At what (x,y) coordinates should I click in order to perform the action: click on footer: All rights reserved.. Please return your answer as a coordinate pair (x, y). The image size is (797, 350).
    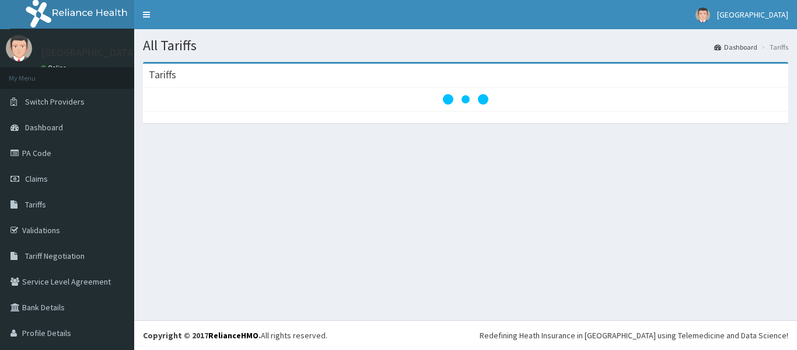
    Looking at the image, I should click on (466, 335).